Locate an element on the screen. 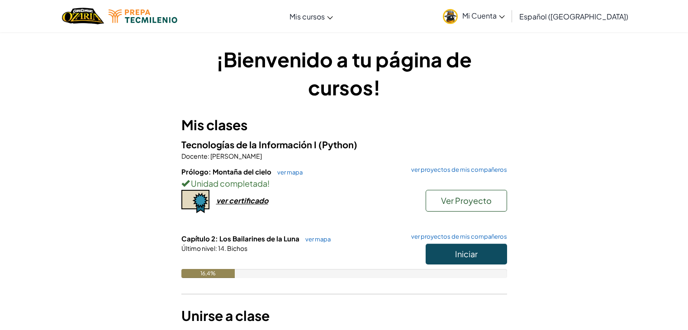 This screenshot has width=688, height=330. button: Ver Proyecto is located at coordinates (466, 201).